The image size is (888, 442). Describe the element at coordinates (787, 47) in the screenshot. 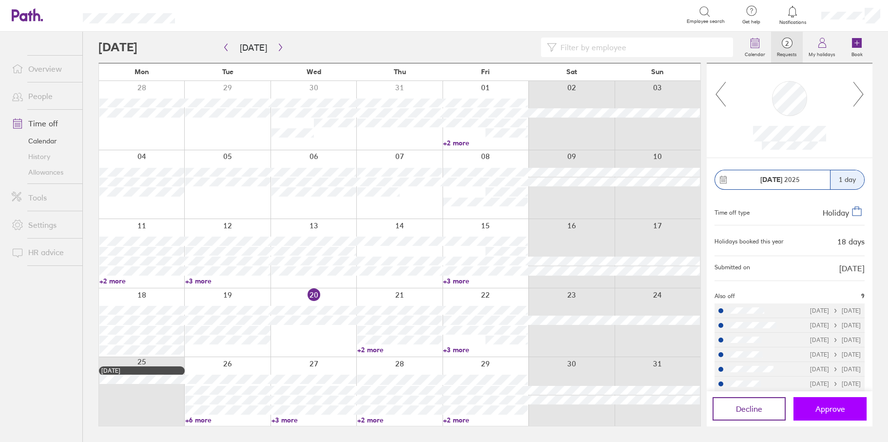

I see `a: 2Requests` at that location.